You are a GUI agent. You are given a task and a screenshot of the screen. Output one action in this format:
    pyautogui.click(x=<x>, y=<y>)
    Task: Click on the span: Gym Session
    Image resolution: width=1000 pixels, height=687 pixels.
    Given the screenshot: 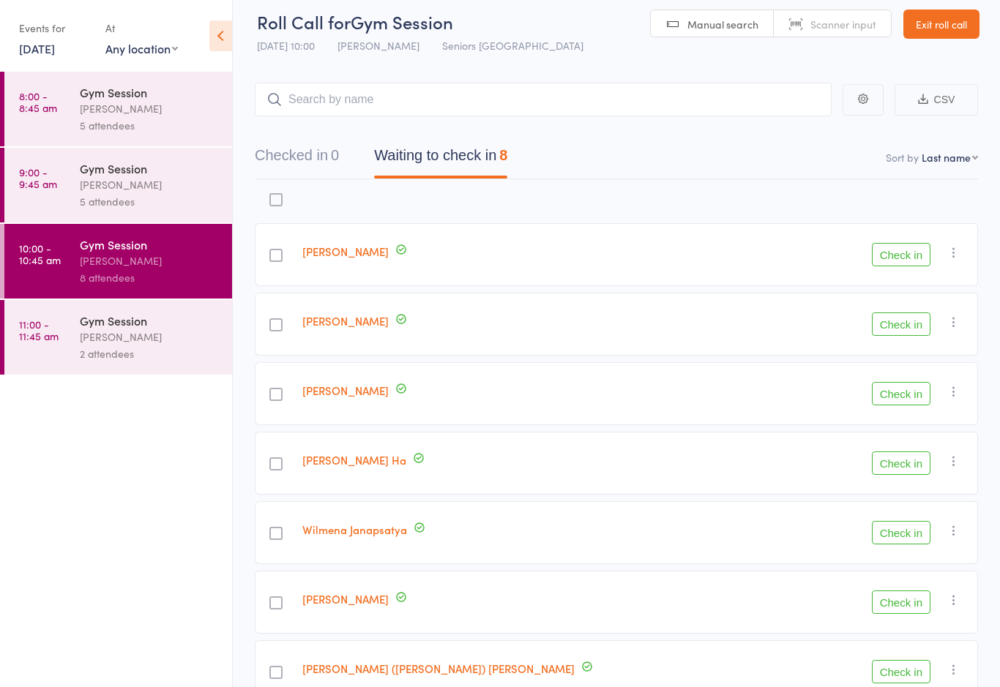 What is the action you would take?
    pyautogui.click(x=402, y=21)
    